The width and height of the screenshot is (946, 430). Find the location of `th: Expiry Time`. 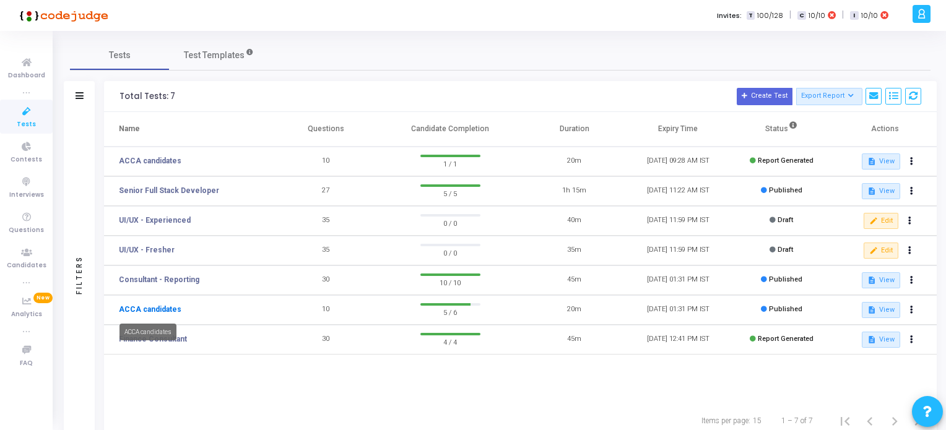

th: Expiry Time is located at coordinates (678, 129).